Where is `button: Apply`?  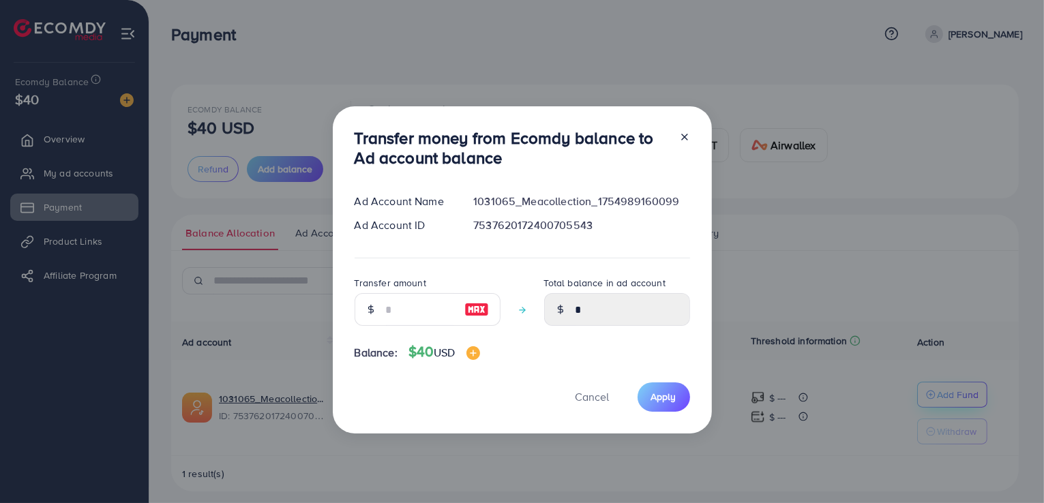 button: Apply is located at coordinates (663, 397).